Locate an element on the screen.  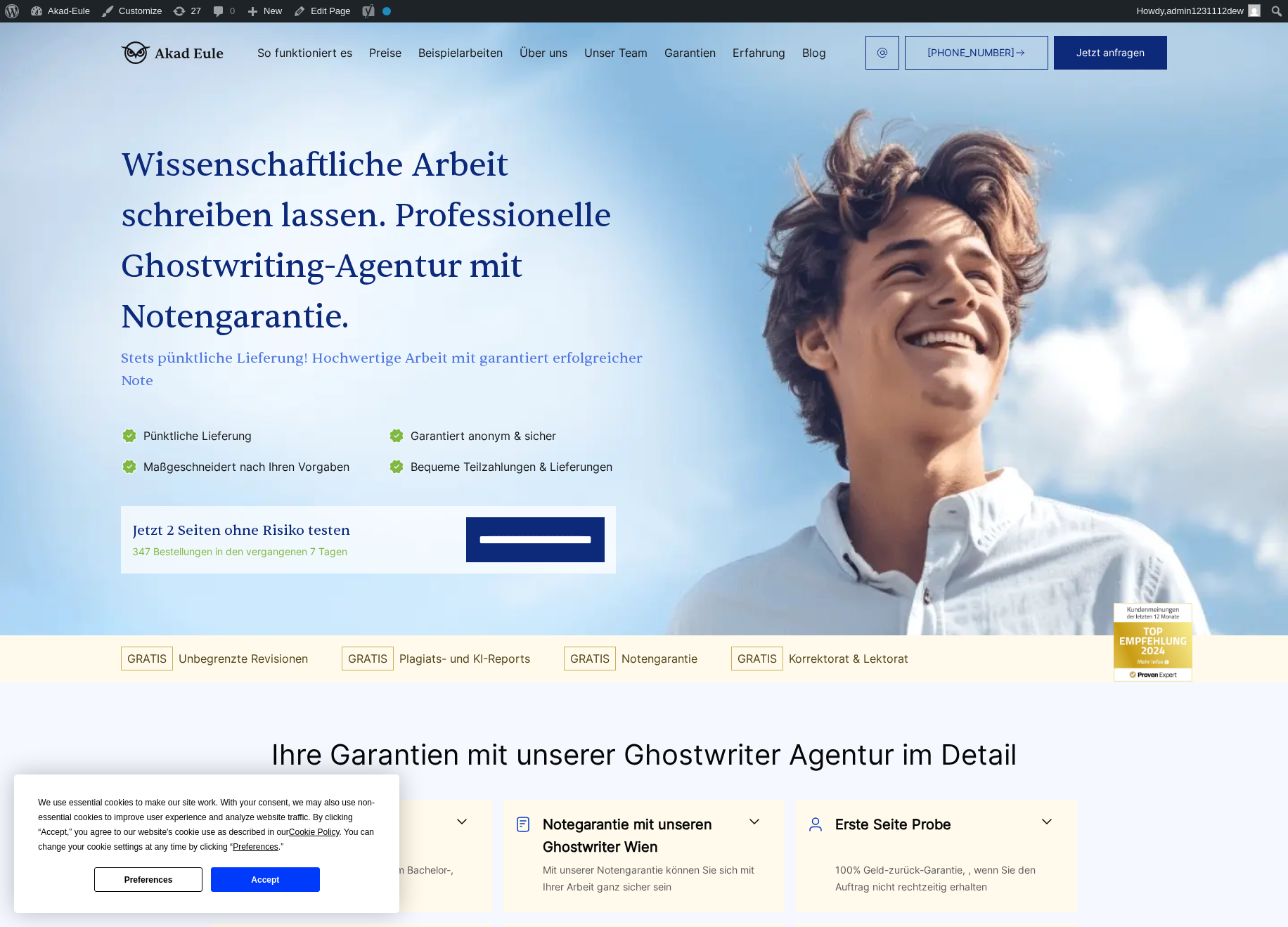
button: Accept is located at coordinates (265, 880).